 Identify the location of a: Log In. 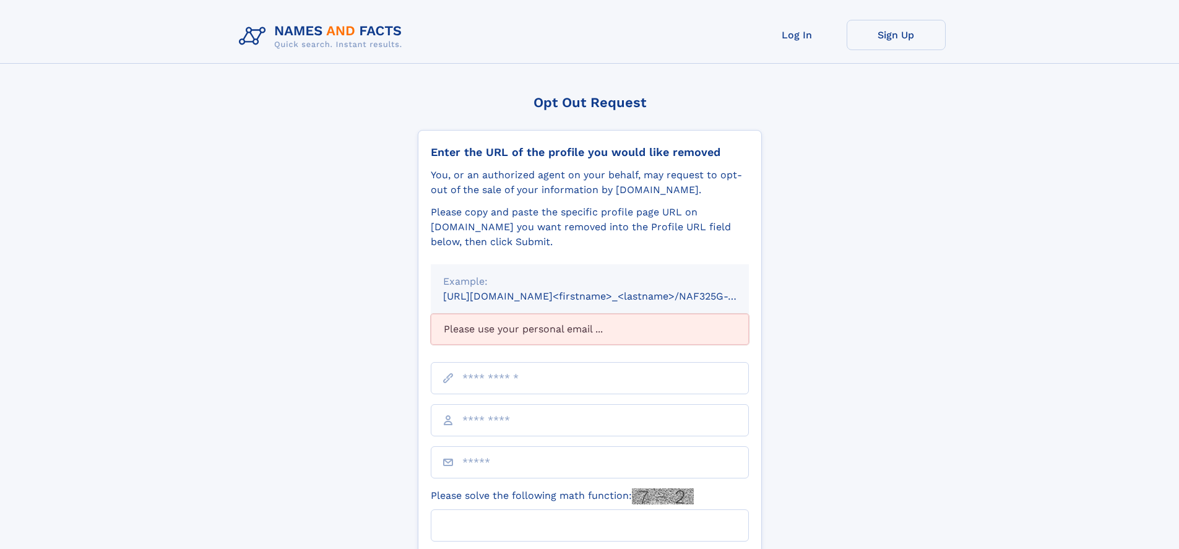
(797, 35).